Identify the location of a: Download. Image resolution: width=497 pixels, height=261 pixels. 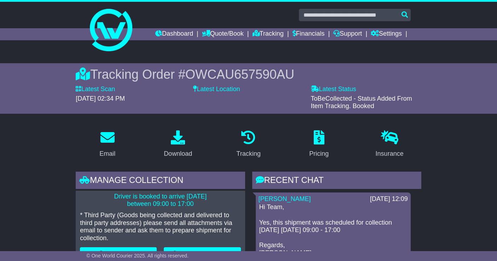
(178, 145).